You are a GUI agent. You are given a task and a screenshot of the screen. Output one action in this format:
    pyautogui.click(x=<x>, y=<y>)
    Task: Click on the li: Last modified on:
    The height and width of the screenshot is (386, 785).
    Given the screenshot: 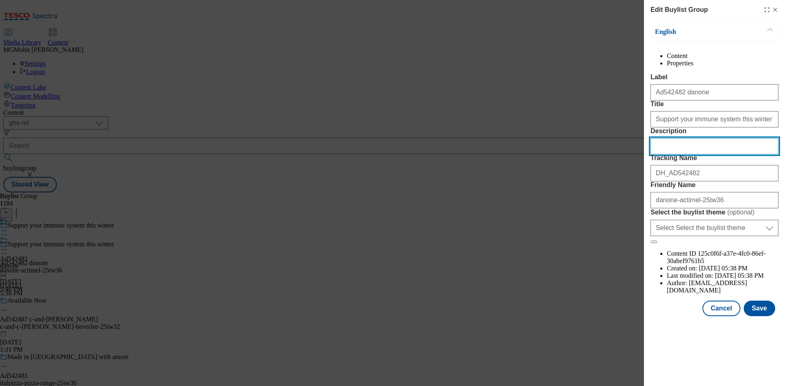 What is the action you would take?
    pyautogui.click(x=723, y=276)
    